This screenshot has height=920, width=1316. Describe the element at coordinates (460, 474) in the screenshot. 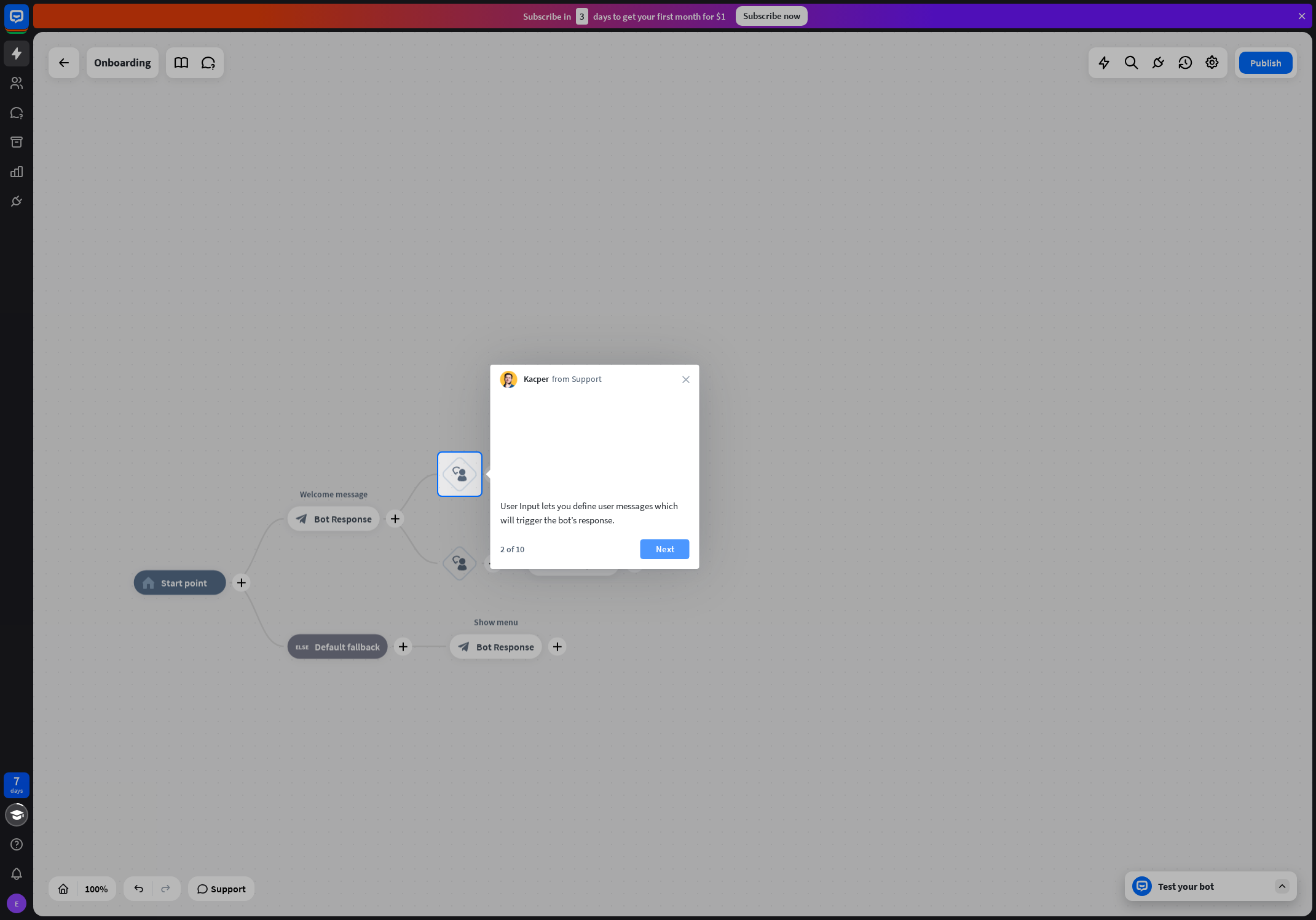

I see `i: block_user_input` at that location.